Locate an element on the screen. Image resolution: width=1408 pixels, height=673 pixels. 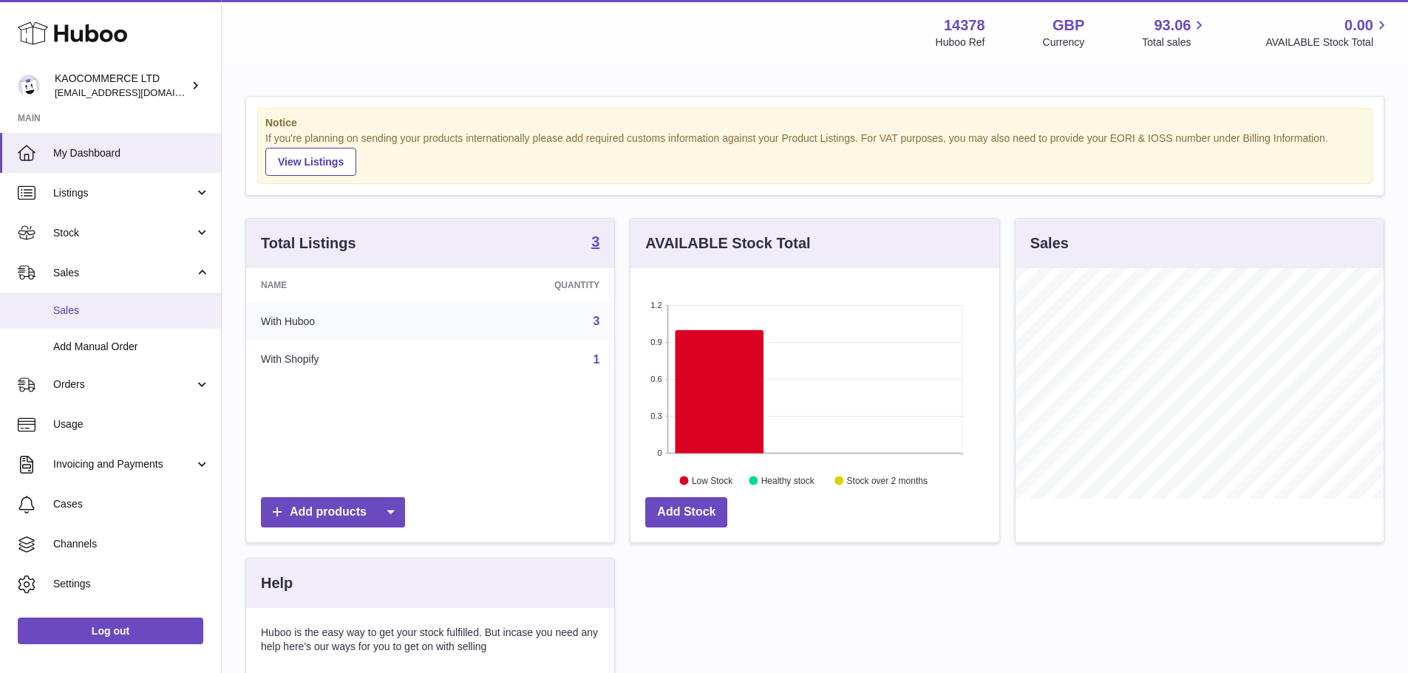
span: My Dashboard is located at coordinates (132, 153).